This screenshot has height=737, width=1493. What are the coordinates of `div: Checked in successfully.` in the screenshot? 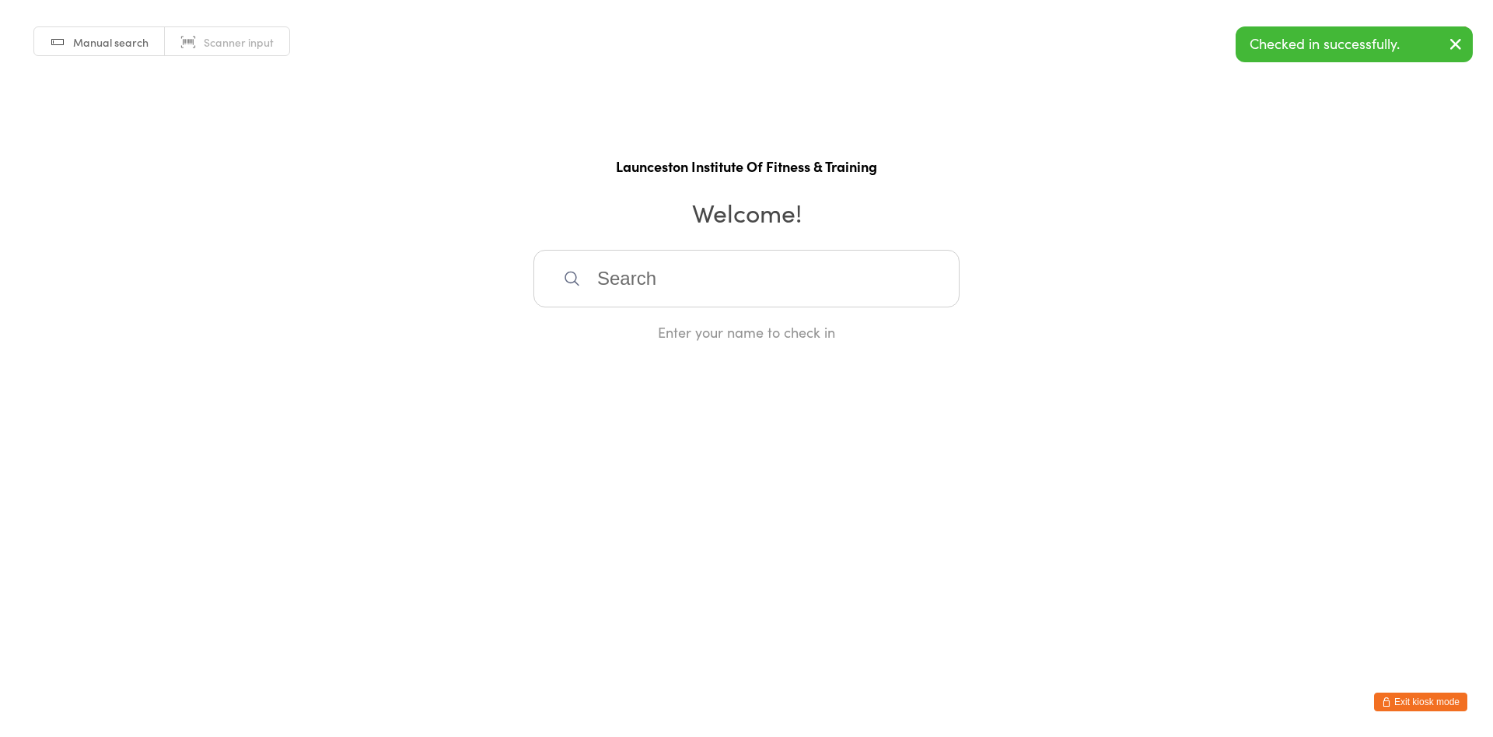 It's located at (1354, 44).